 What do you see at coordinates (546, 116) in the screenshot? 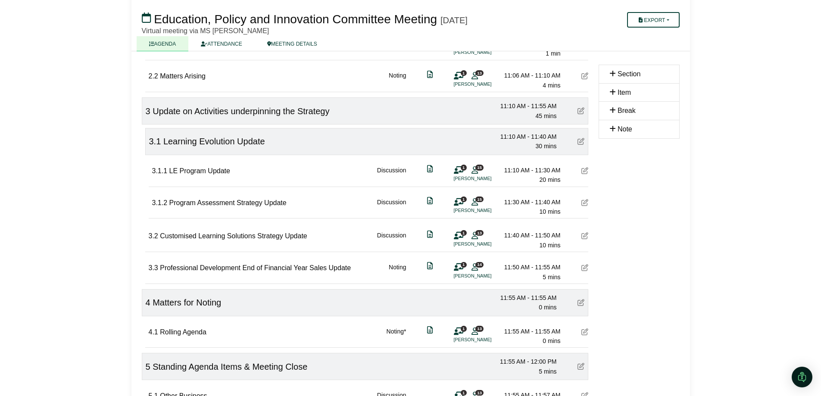
I see `span: 45 mins` at bounding box center [546, 116].